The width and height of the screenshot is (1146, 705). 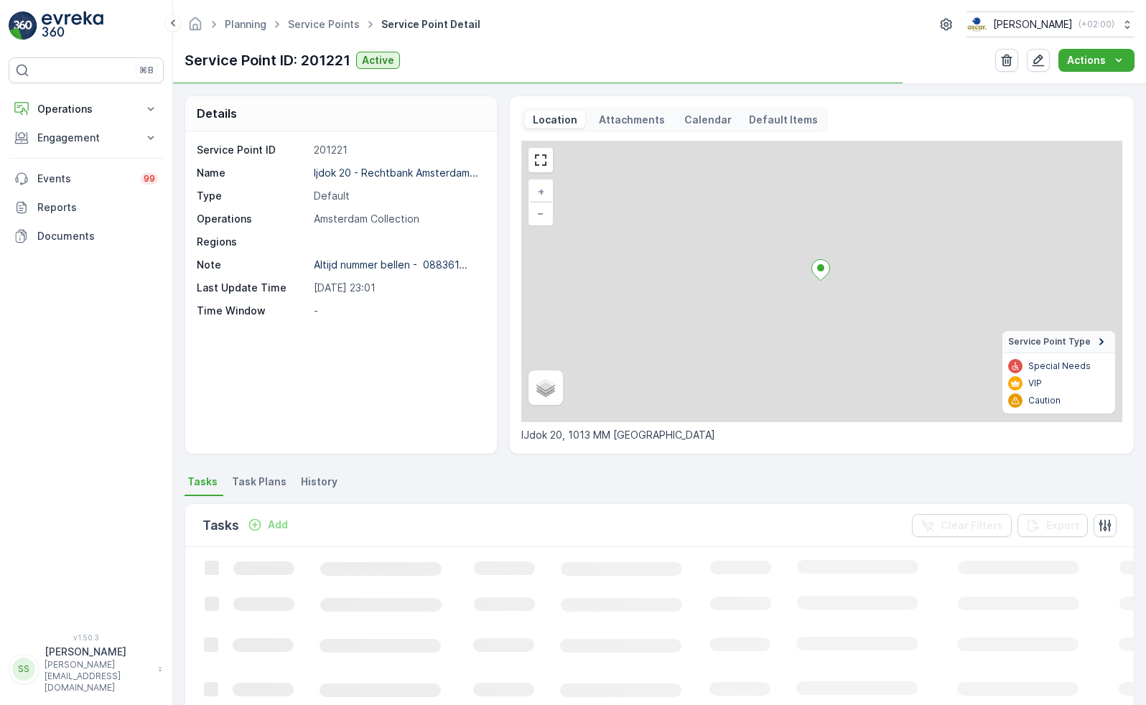 I want to click on img: basis-logo_rgb2x.png, so click(x=976, y=24).